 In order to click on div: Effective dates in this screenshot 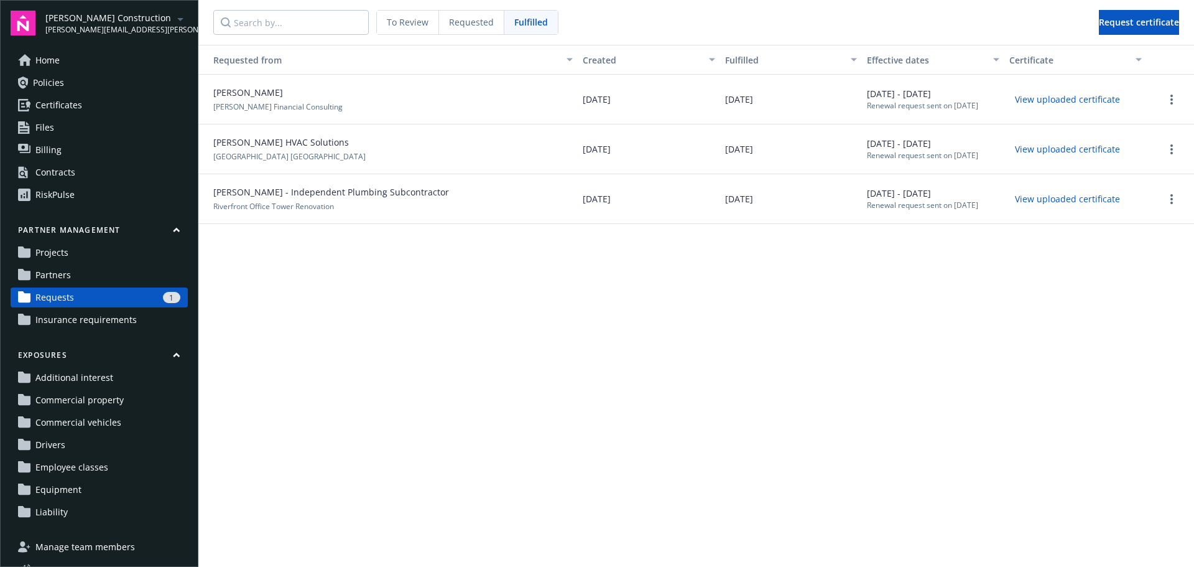, I will do `click(926, 60)`.